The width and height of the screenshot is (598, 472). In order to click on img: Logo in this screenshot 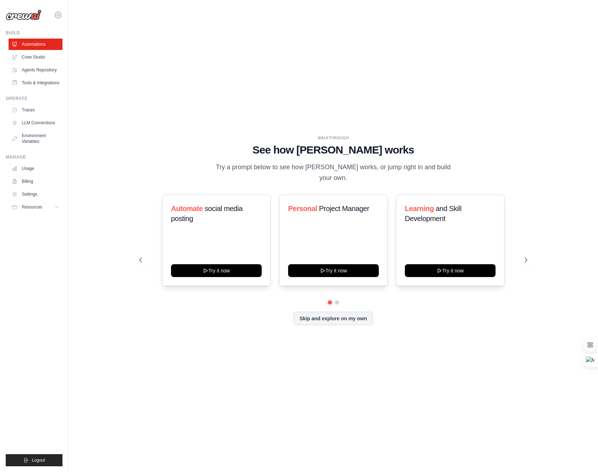, I will do `click(24, 15)`.